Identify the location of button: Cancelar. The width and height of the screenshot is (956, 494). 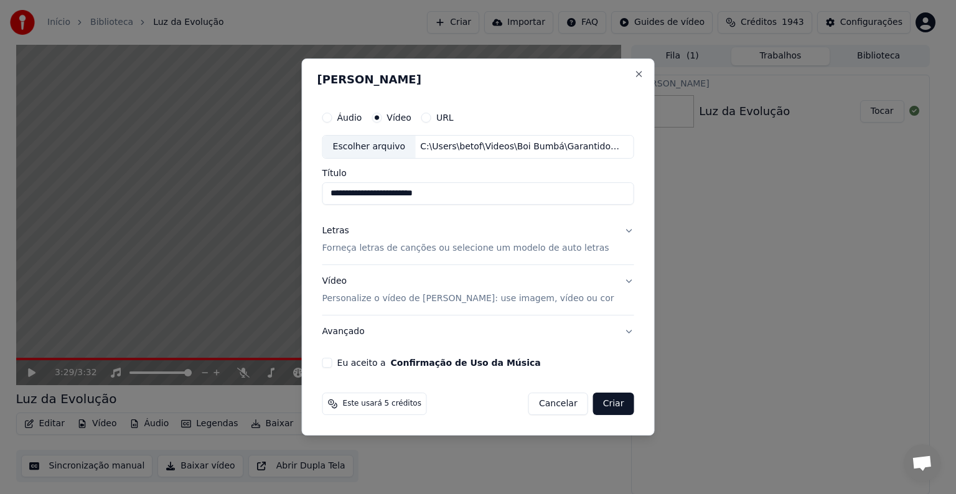
(558, 404).